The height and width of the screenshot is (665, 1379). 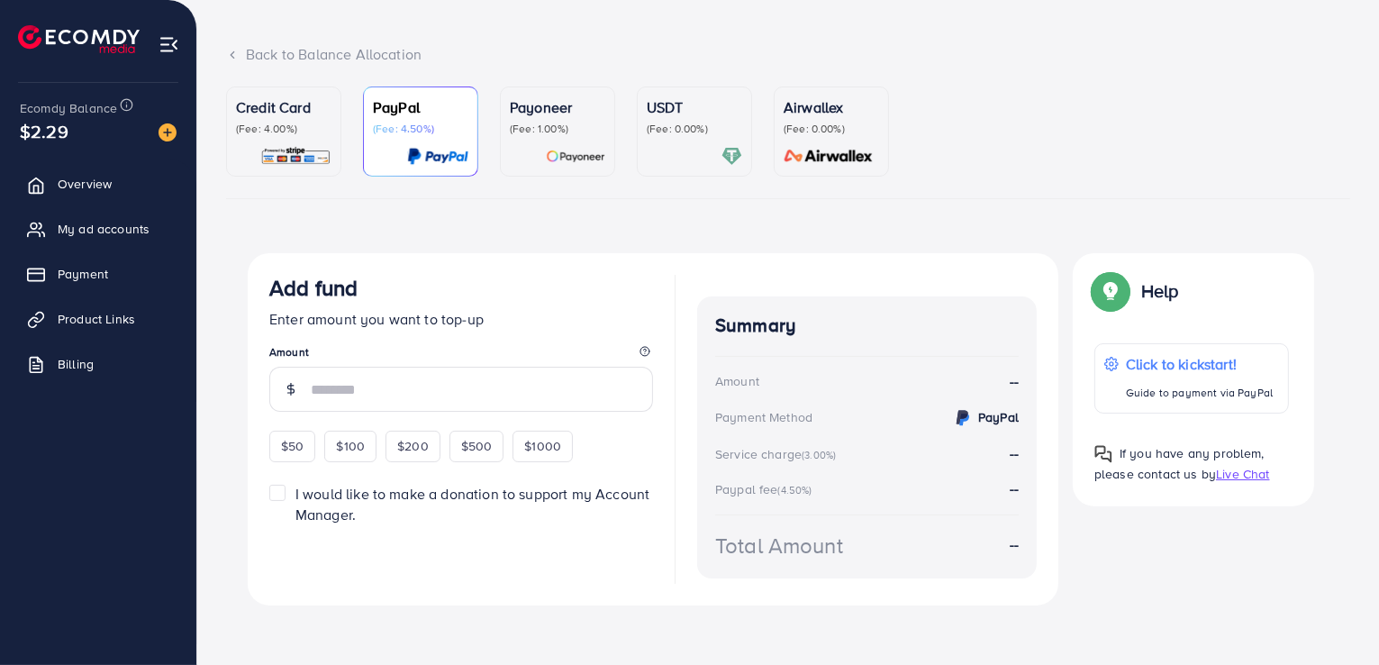 I want to click on h3: Add fund, so click(x=314, y=287).